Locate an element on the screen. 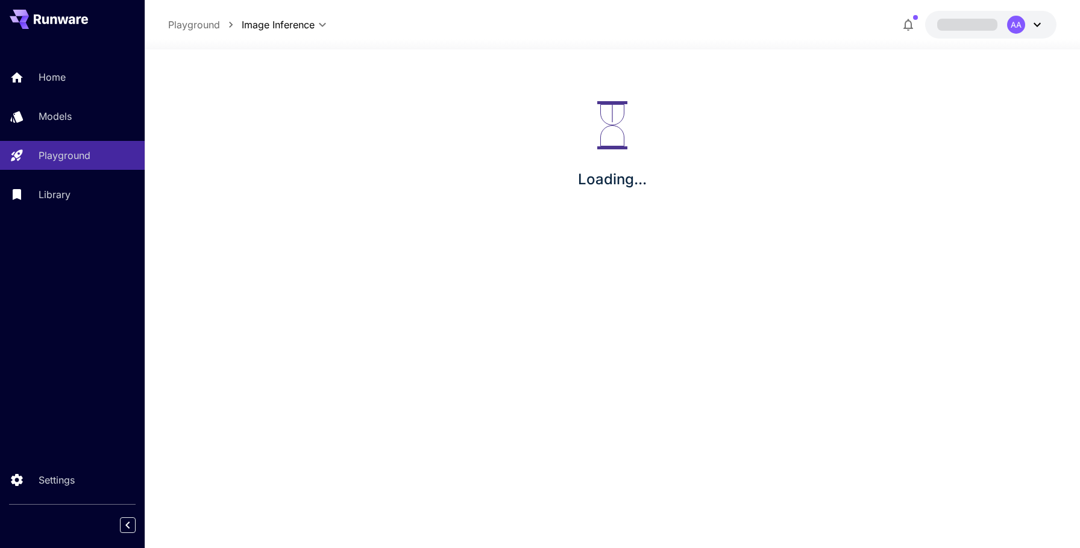 This screenshot has height=548, width=1080. p: Models is located at coordinates (55, 116).